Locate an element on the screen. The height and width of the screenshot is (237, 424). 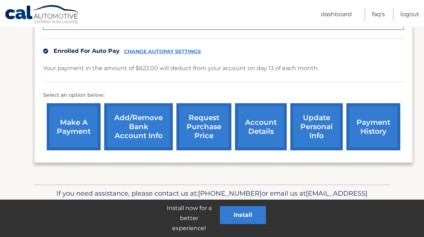
p: Your payment in the amount of $622.00 will deduct from your account on day 13 of each month. is located at coordinates (181, 68).